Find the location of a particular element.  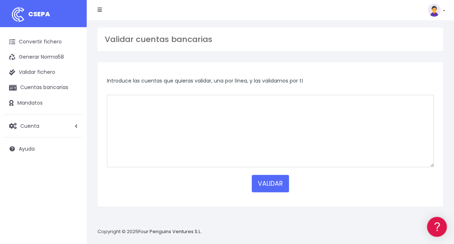

span: Cuenta is located at coordinates (30, 125).